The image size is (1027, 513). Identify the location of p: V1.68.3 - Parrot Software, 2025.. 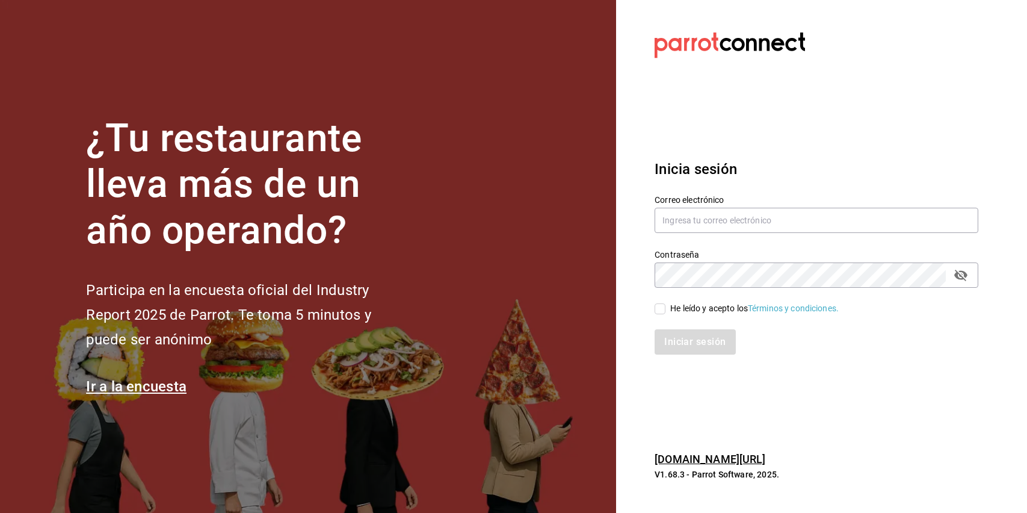
(816, 474).